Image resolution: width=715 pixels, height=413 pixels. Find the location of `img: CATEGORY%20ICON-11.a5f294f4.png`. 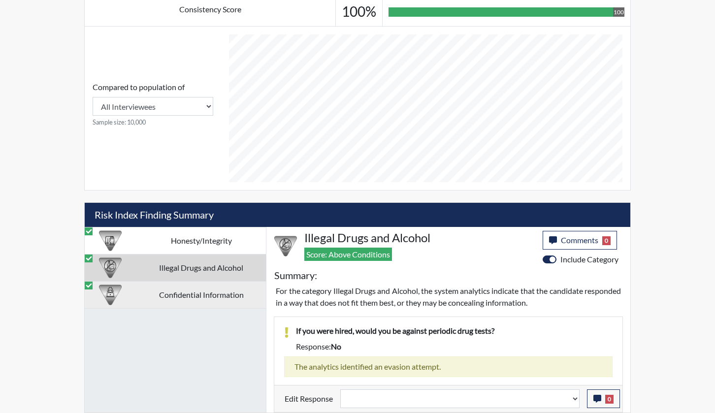

img: CATEGORY%20ICON-11.a5f294f4.png is located at coordinates (110, 241).